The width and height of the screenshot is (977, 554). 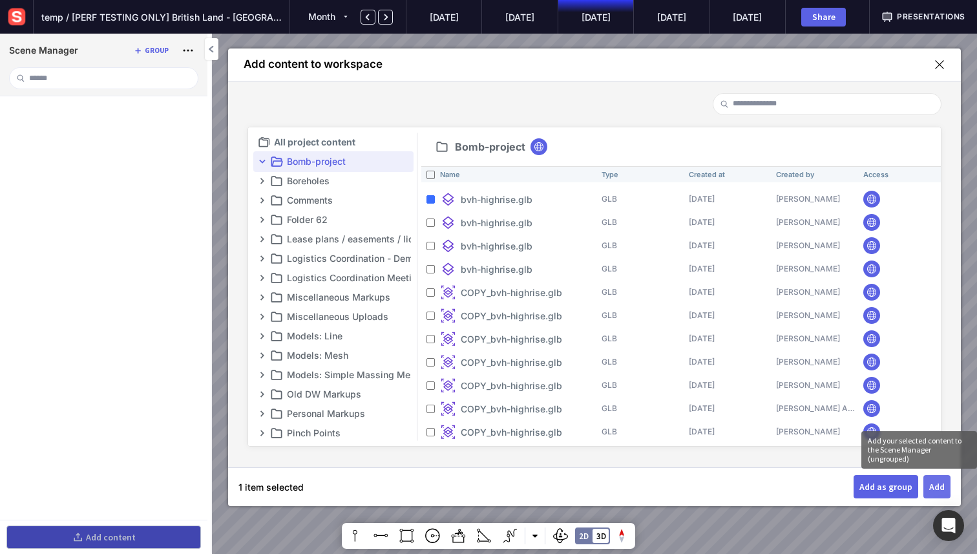 I want to click on div: Share, so click(x=823, y=17).